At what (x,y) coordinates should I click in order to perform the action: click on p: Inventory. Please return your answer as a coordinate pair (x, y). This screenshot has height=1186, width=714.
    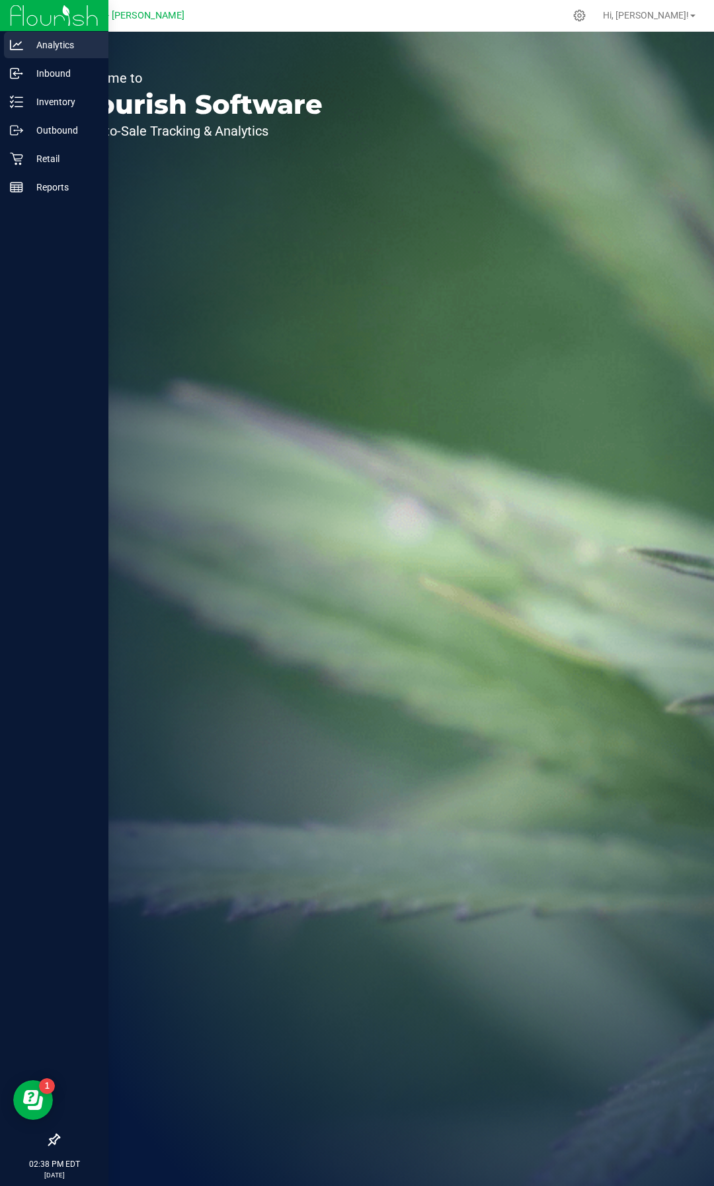
    Looking at the image, I should click on (63, 102).